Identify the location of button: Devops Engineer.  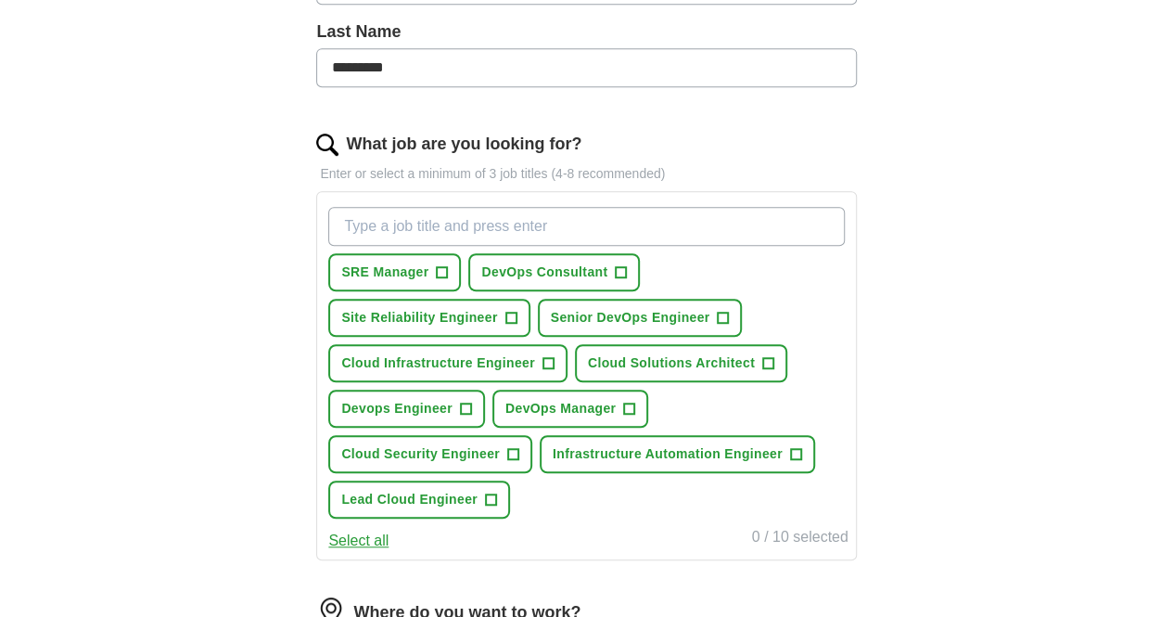
(406, 408).